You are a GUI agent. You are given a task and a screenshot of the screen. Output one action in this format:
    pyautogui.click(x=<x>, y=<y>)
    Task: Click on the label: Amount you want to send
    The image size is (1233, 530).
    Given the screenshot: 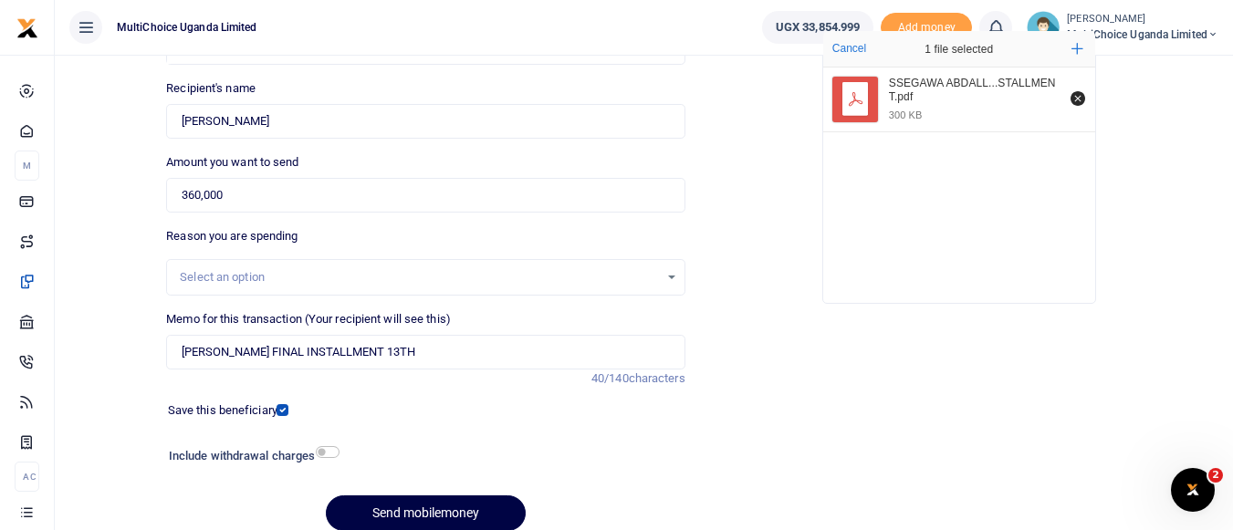 What is the action you would take?
    pyautogui.click(x=232, y=162)
    